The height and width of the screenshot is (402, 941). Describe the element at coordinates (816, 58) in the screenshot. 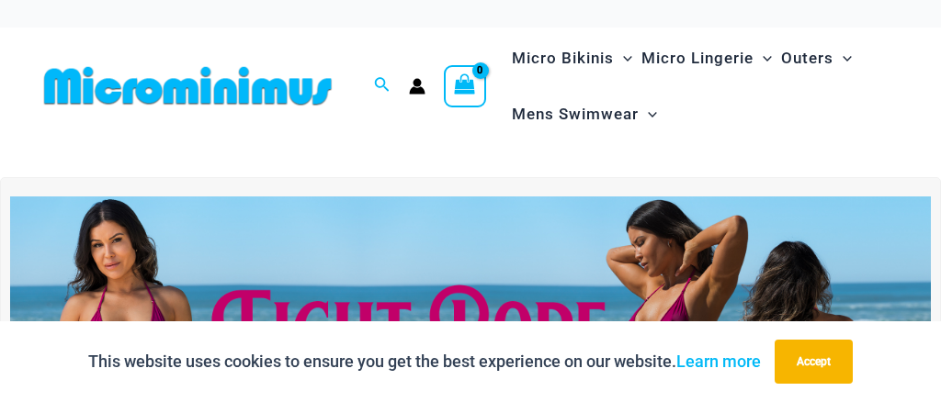

I see `a: OutersMenu ToggleMenu Toggle` at that location.